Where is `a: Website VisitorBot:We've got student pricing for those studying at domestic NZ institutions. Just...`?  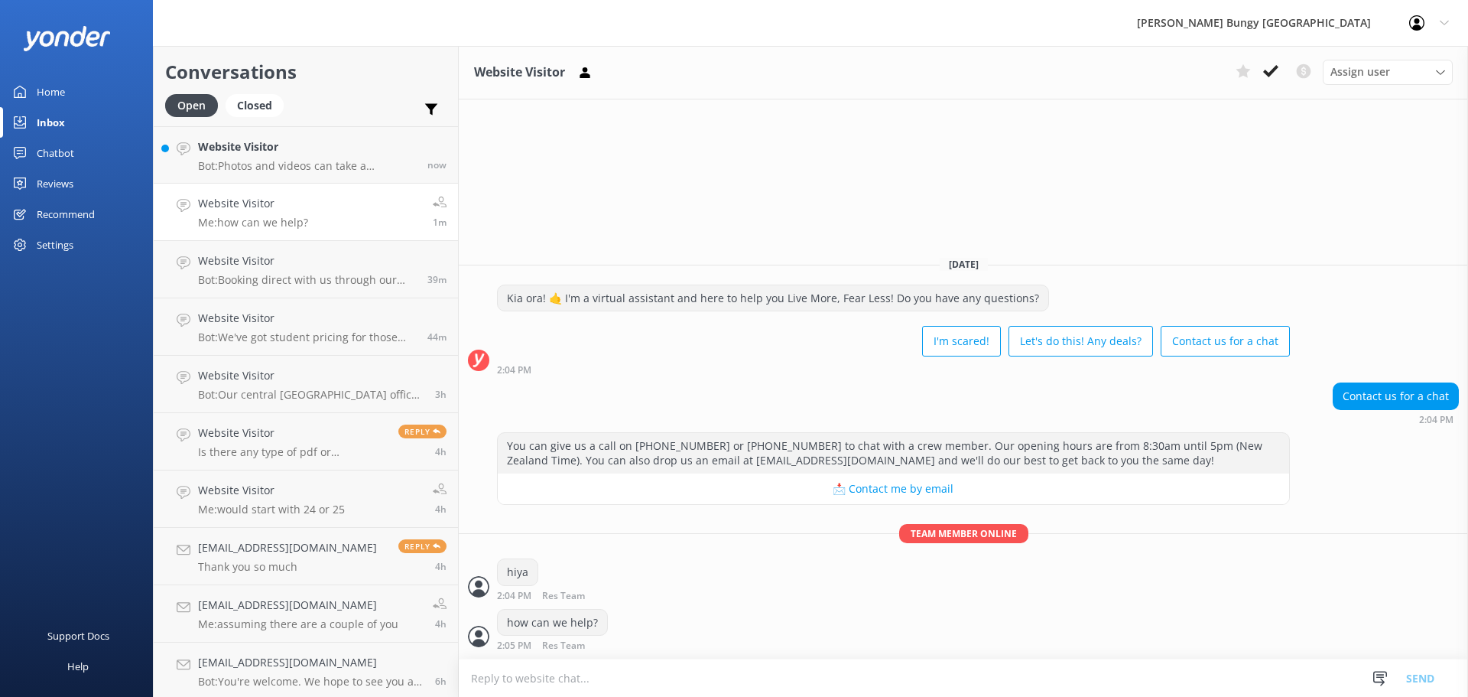
a: Website VisitorBot:We've got student pricing for those studying at domestic NZ institutions. Just... is located at coordinates (306, 327).